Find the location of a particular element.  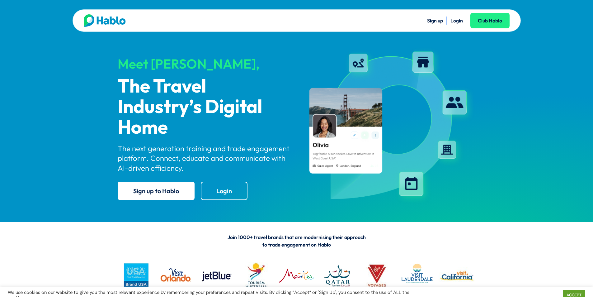

img: LAUDERDALE is located at coordinates (417, 275).